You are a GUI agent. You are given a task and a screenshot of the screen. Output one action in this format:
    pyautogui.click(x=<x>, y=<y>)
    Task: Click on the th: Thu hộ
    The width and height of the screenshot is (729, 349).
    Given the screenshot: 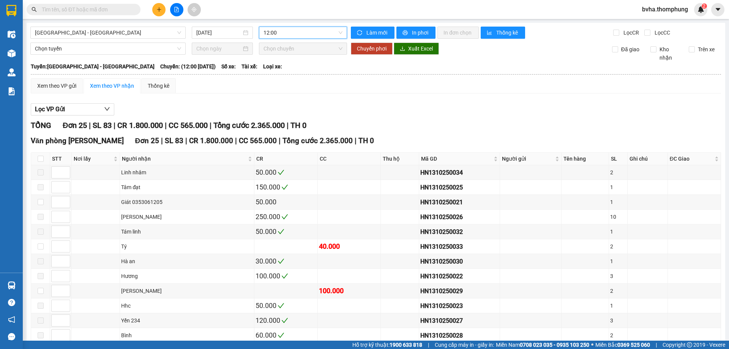 What is the action you would take?
    pyautogui.click(x=400, y=159)
    